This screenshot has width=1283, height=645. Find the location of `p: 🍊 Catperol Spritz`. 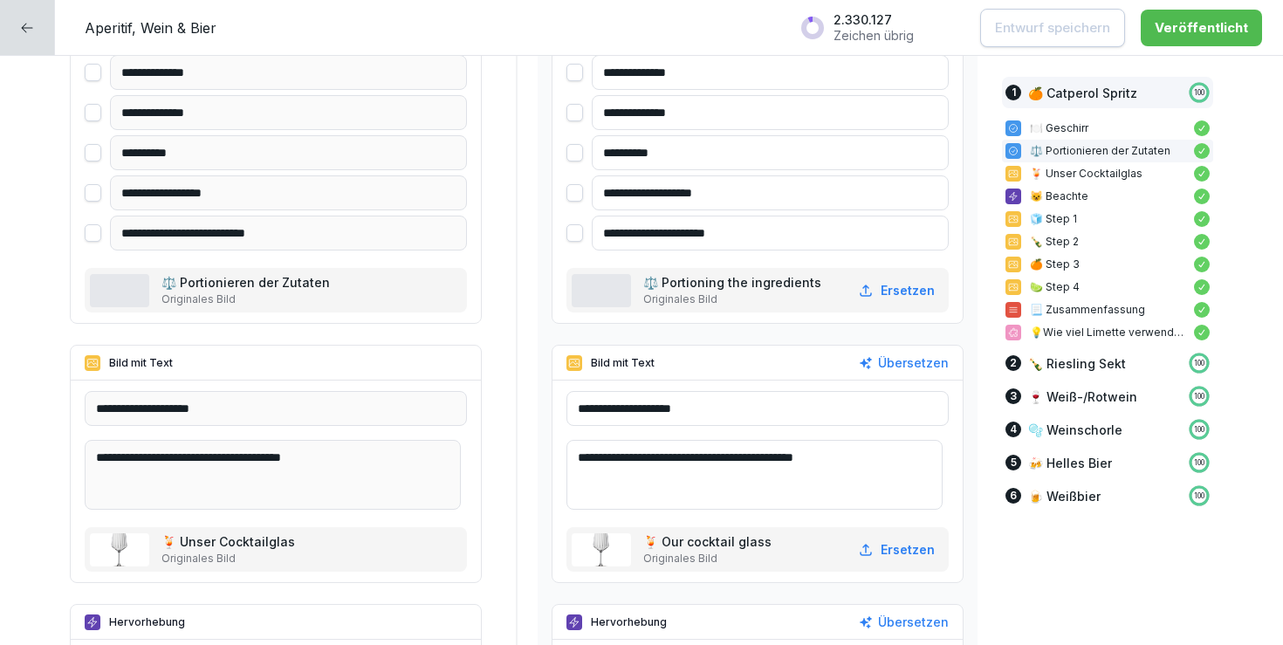

p: 🍊 Catperol Spritz is located at coordinates (1082, 92).